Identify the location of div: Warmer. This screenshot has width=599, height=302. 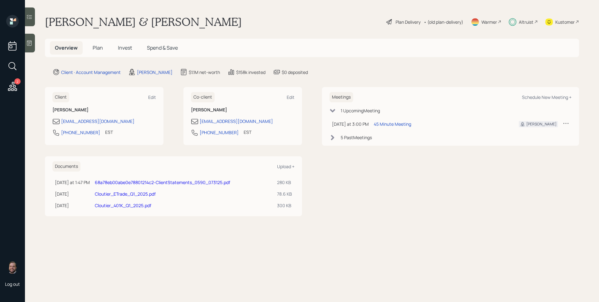
(489, 22).